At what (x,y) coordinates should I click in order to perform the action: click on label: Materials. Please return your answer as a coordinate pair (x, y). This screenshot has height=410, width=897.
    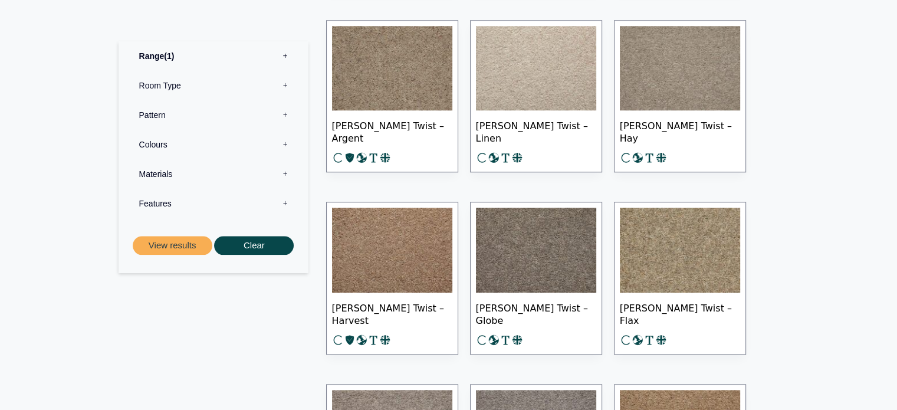
    Looking at the image, I should click on (214, 174).